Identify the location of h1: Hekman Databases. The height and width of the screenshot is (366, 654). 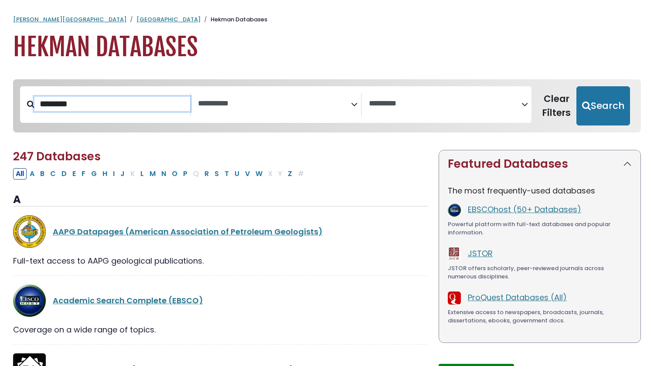
(327, 47).